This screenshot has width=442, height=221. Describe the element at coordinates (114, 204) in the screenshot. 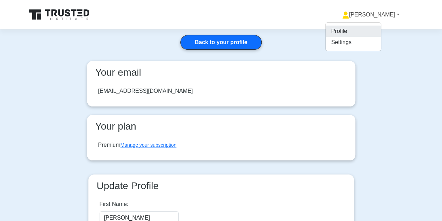

I see `label: First Name:` at that location.